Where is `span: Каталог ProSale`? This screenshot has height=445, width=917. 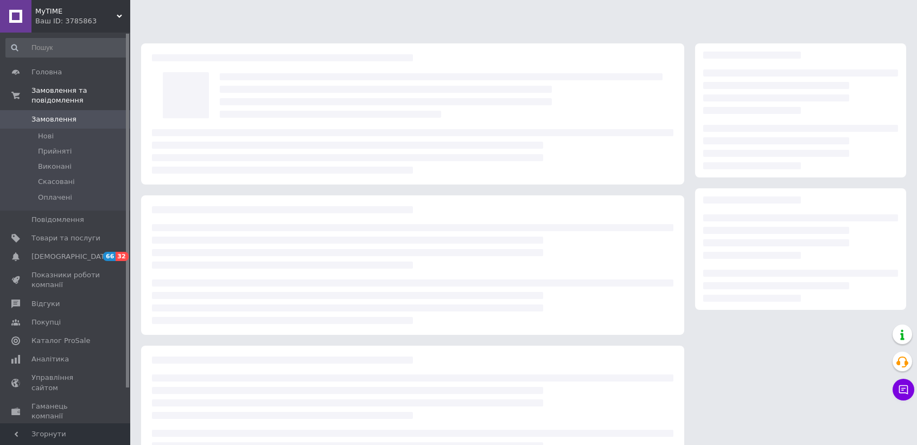 span: Каталог ProSale is located at coordinates (61, 341).